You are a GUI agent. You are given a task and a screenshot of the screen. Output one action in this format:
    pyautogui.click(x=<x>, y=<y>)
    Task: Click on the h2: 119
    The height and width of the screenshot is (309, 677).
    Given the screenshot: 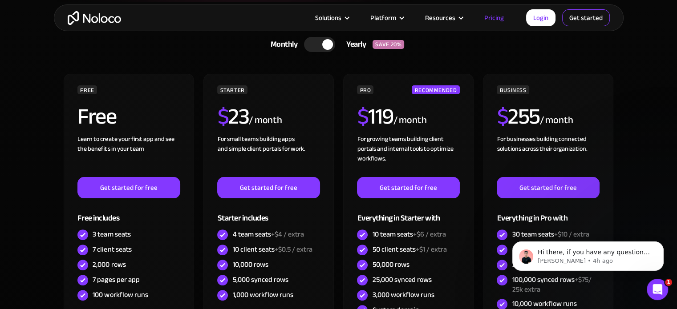 What is the action you would take?
    pyautogui.click(x=375, y=117)
    